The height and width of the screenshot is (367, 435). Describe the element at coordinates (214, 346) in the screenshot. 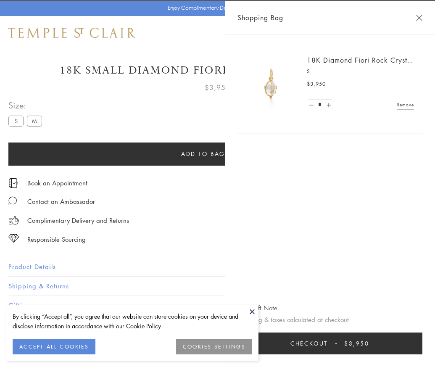

I see `button: COOKIES SETTINGS` at that location.